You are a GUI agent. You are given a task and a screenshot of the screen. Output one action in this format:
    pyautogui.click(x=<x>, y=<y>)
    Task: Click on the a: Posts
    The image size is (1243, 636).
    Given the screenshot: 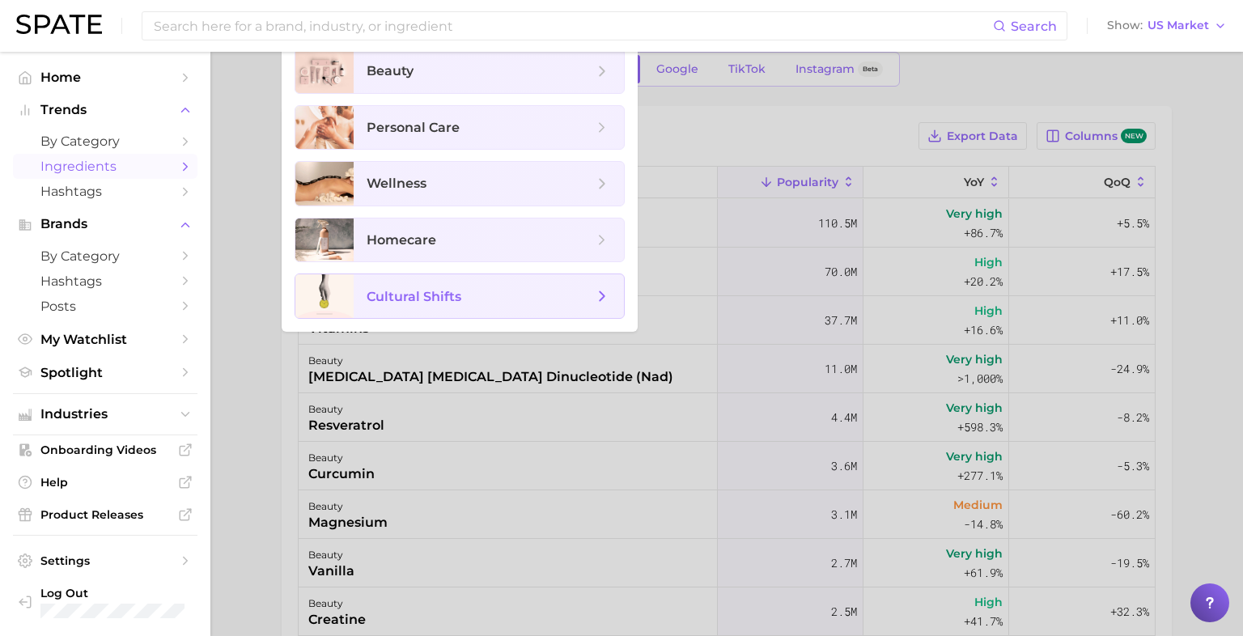 What is the action you would take?
    pyautogui.click(x=105, y=306)
    